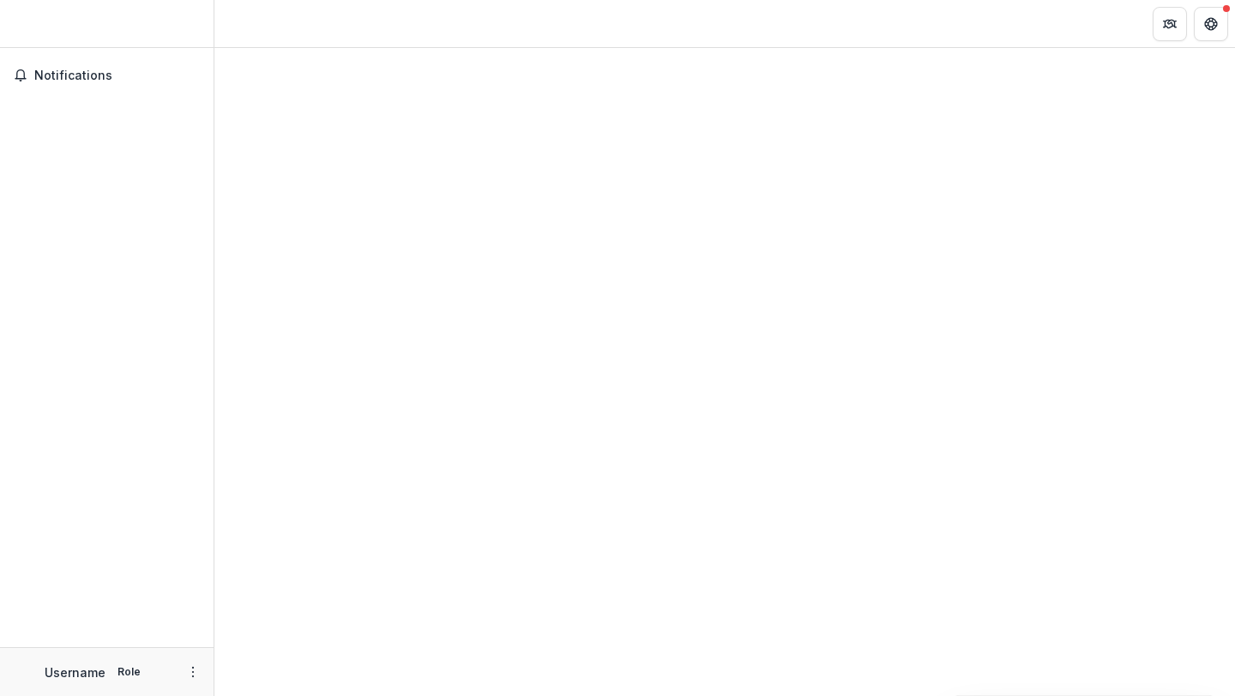 The height and width of the screenshot is (696, 1235). I want to click on p: Username, so click(75, 672).